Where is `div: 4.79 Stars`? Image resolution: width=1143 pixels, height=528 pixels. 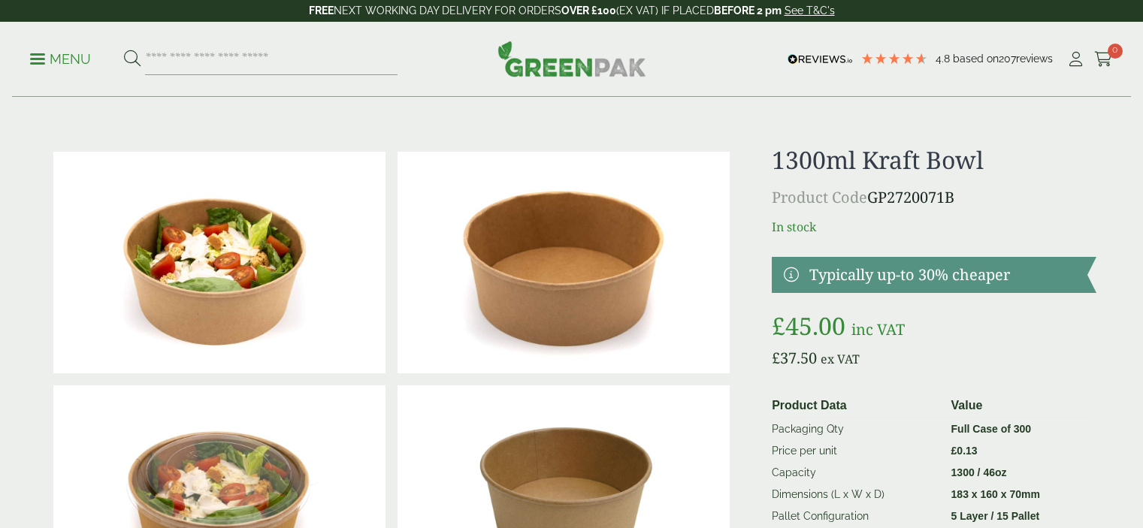
div: 4.79 Stars is located at coordinates (894, 59).